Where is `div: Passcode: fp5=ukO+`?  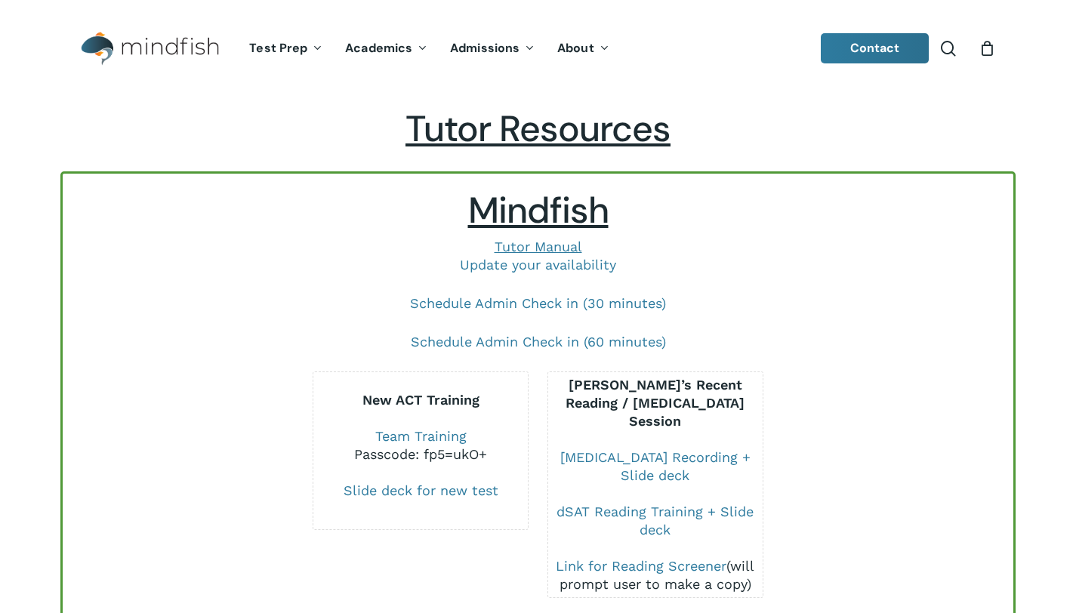 div: Passcode: fp5=ukO+ is located at coordinates (420, 454).